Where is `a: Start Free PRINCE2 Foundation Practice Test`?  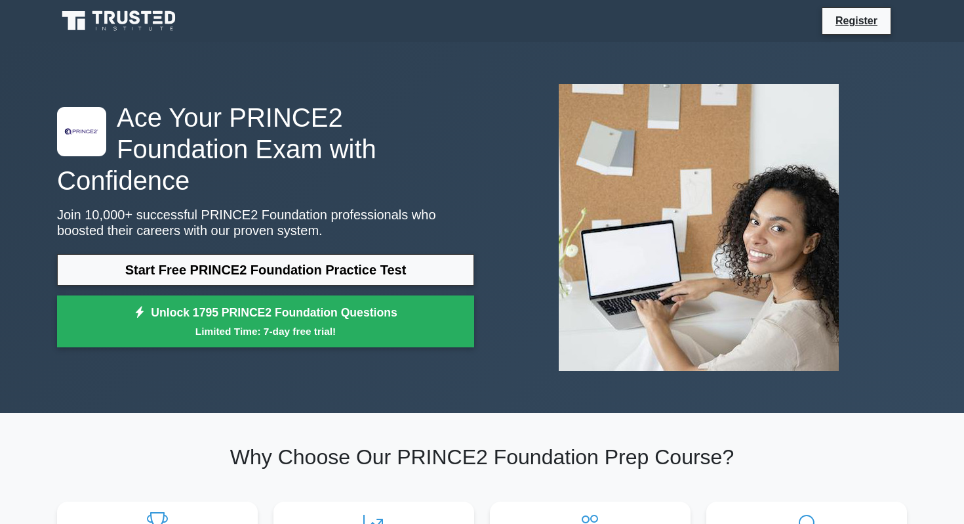 a: Start Free PRINCE2 Foundation Practice Test is located at coordinates (266, 270).